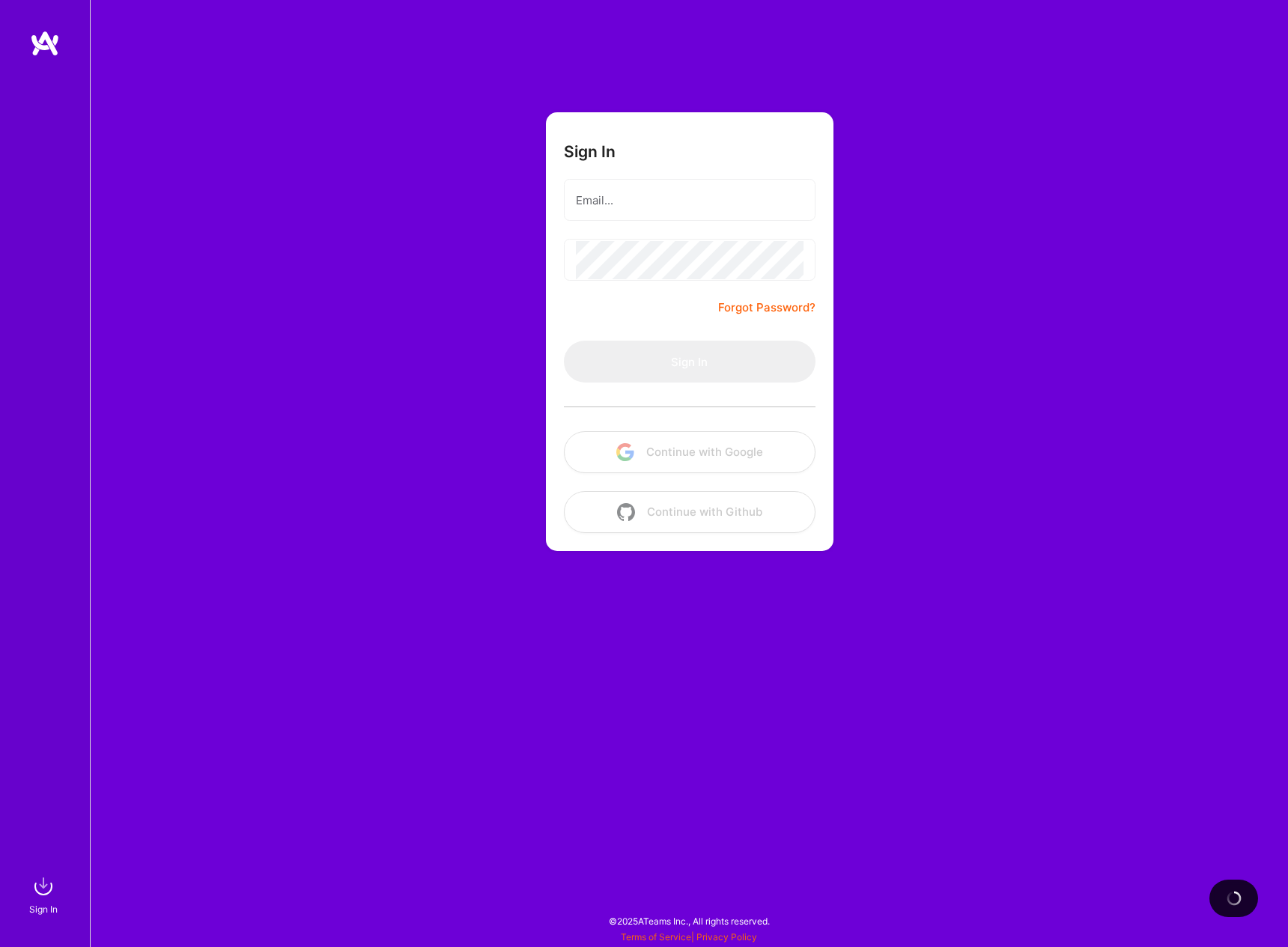 The height and width of the screenshot is (947, 1288). I want to click on button: Continue with Google, so click(690, 452).